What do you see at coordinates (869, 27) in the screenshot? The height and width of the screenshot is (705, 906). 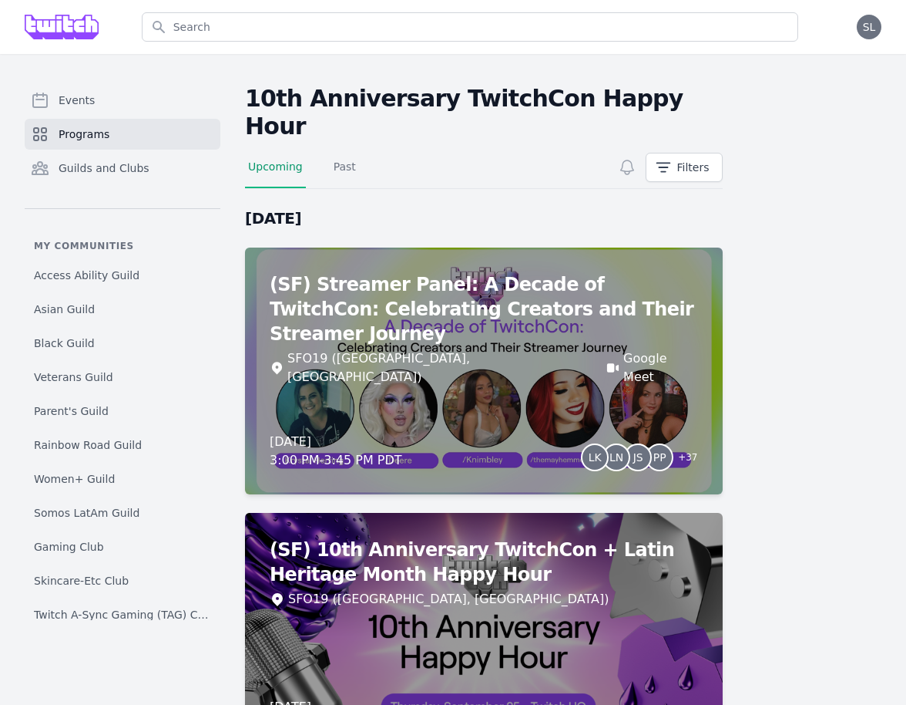 I see `span: SL` at bounding box center [869, 27].